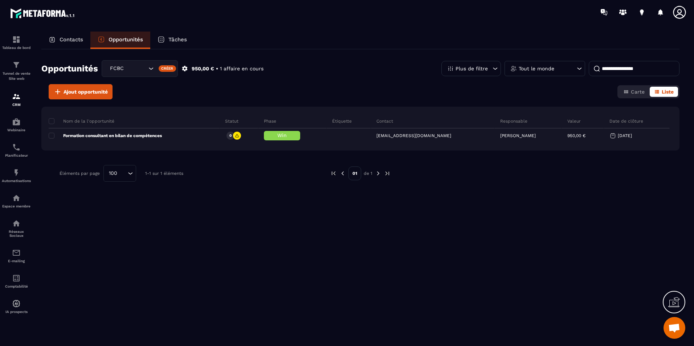 This screenshot has width=694, height=346. Describe the element at coordinates (16, 147) in the screenshot. I see `img: scheduler` at that location.